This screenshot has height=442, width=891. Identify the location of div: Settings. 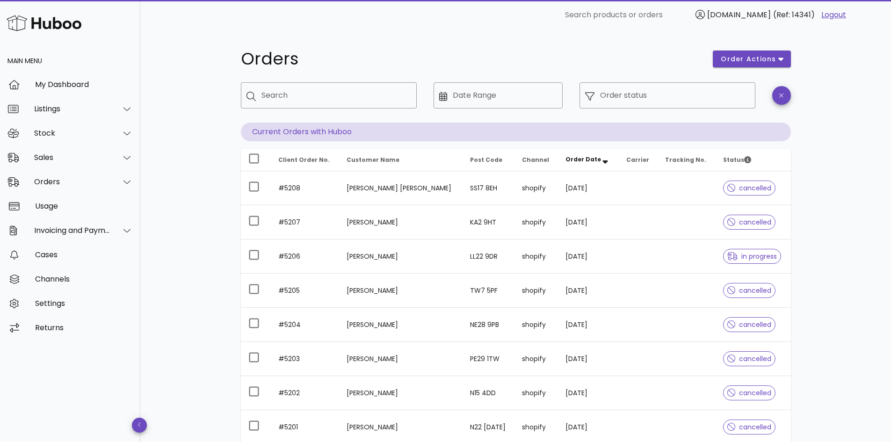
(84, 303).